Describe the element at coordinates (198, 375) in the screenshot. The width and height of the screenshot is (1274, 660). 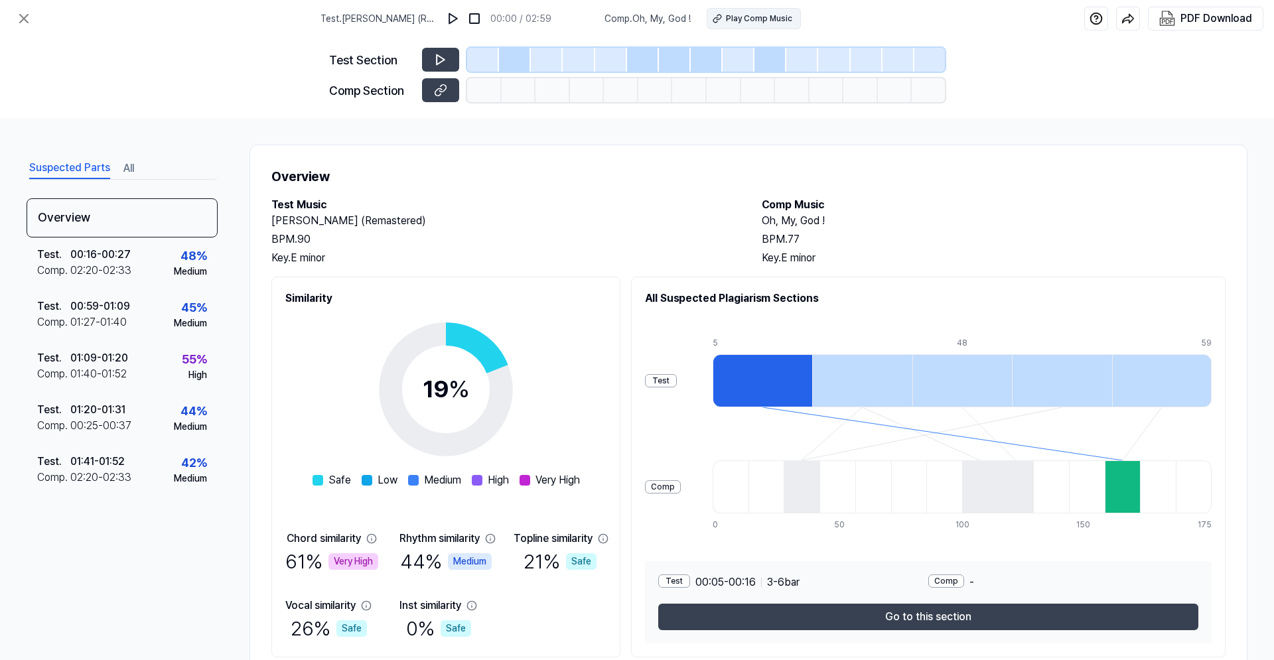
I see `div: High` at that location.